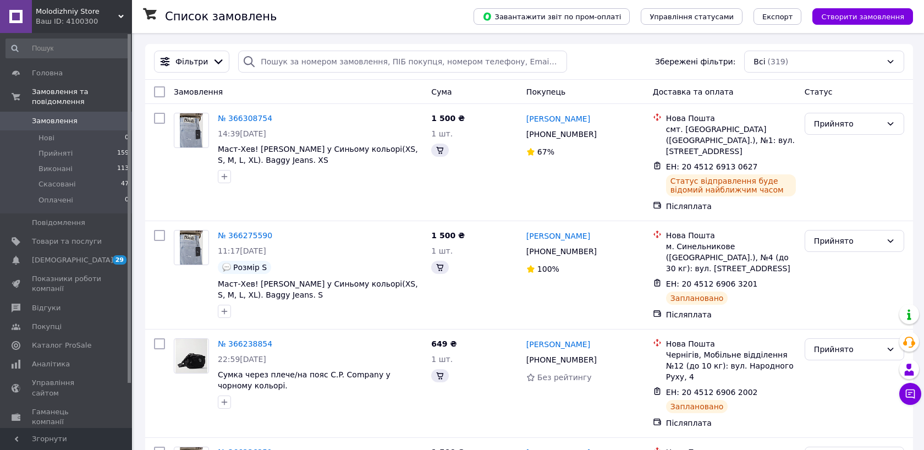 The image size is (924, 450). What do you see at coordinates (123, 169) in the screenshot?
I see `span: 113` at bounding box center [123, 169].